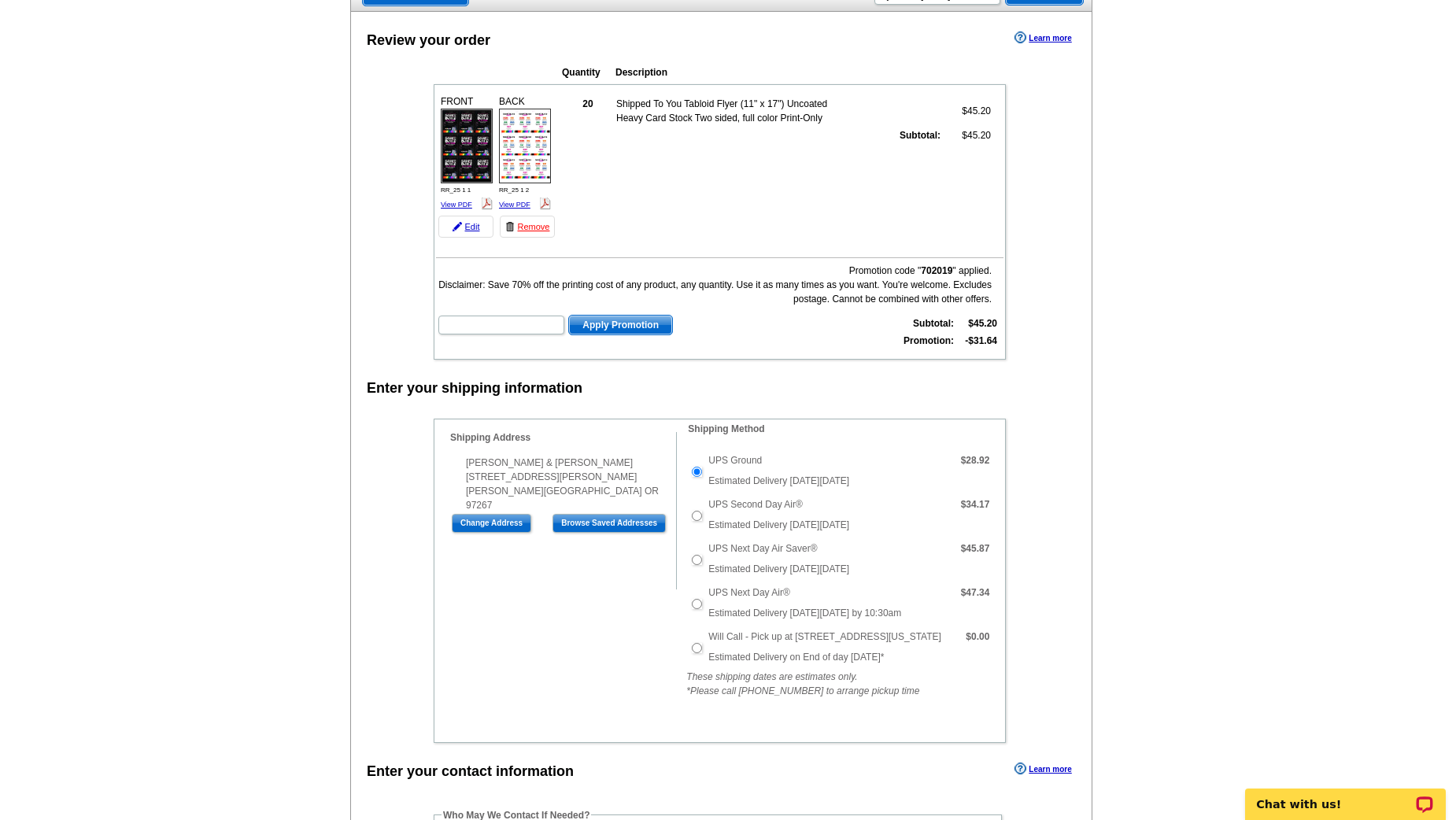  Describe the element at coordinates (976, 593) in the screenshot. I see `strong: $47.34` at that location.